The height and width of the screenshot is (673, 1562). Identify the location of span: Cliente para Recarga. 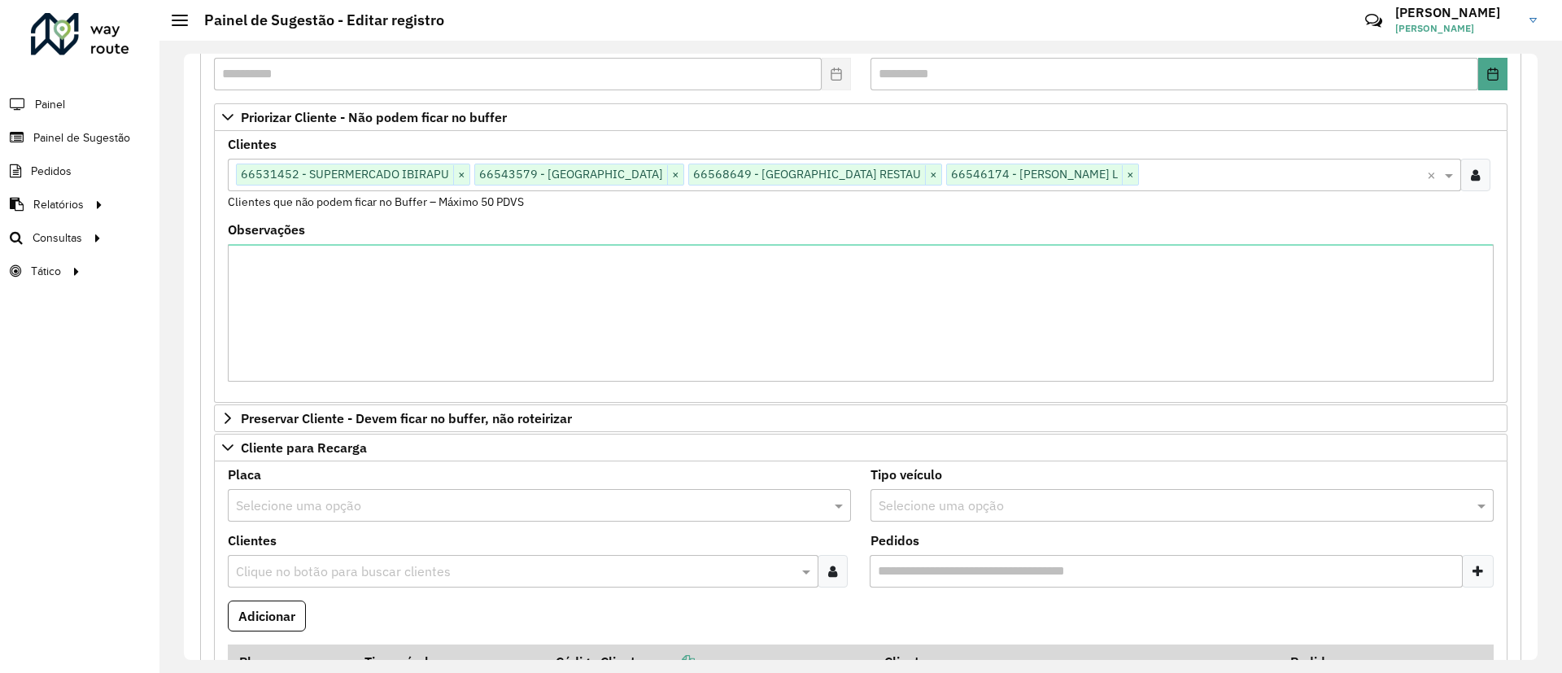
(304, 448).